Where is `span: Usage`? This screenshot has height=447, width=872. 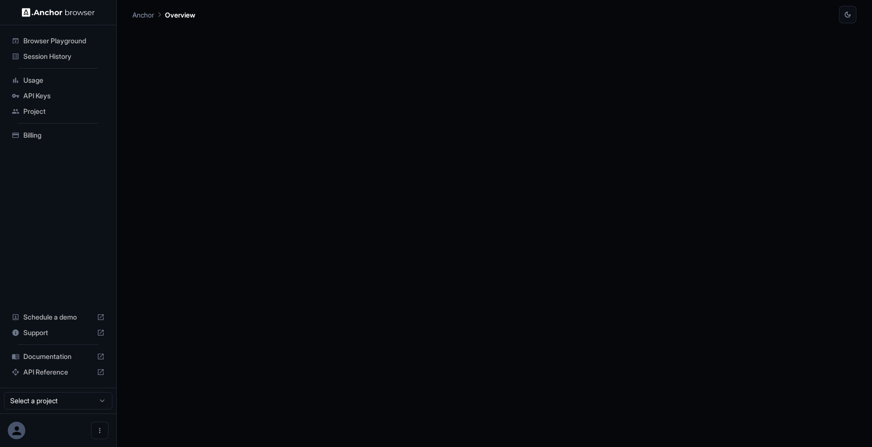
span: Usage is located at coordinates (64, 80).